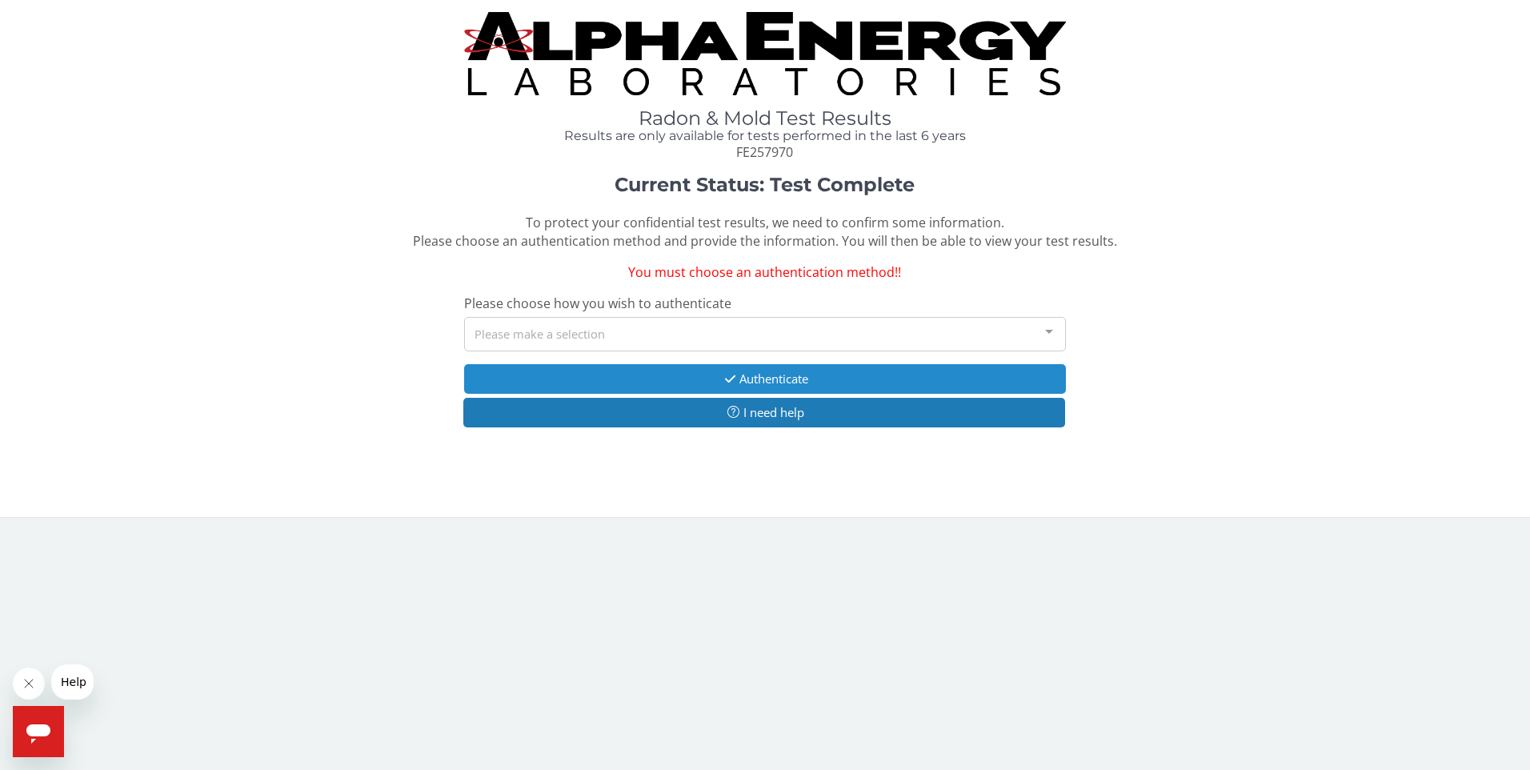  What do you see at coordinates (540, 333) in the screenshot?
I see `span: Please make a selection` at bounding box center [540, 333].